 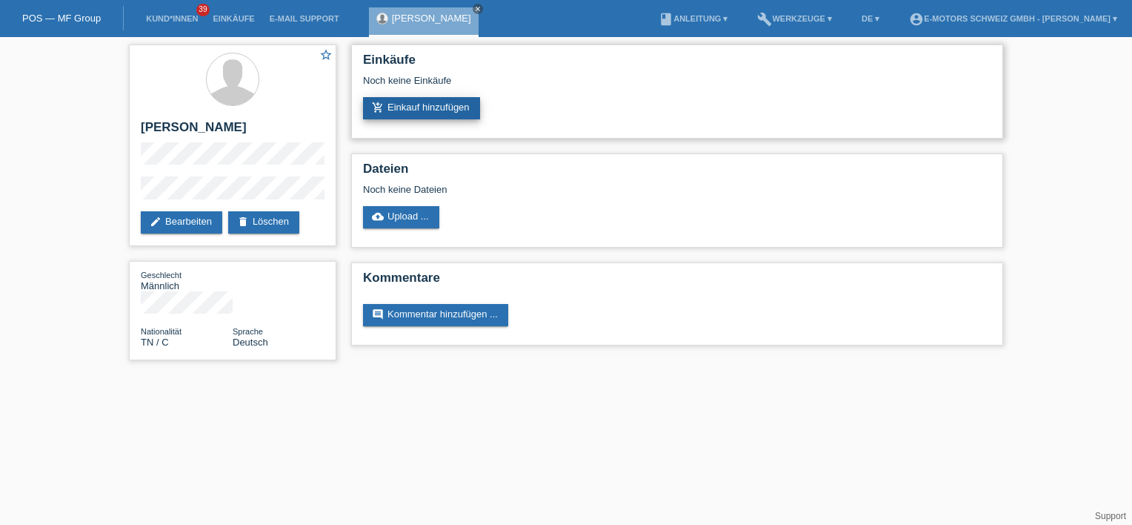 I want to click on div: Noch keine Dateien, so click(x=589, y=189).